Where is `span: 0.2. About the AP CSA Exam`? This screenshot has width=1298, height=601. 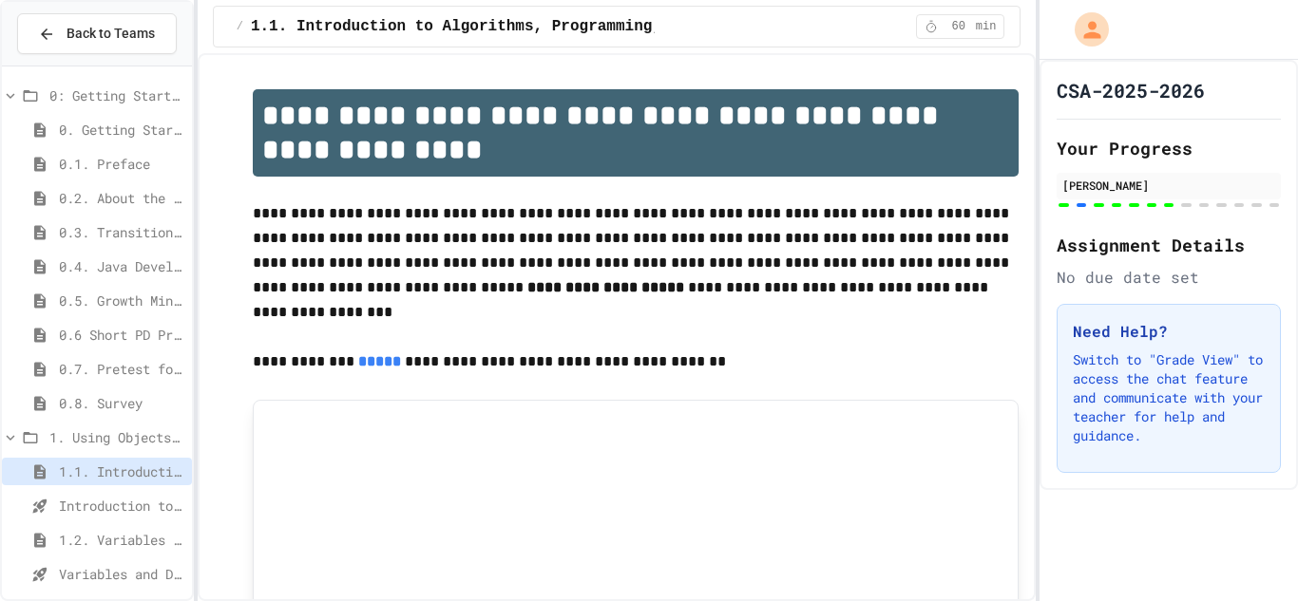
span: 0.2. About the AP CSA Exam is located at coordinates (122, 198).